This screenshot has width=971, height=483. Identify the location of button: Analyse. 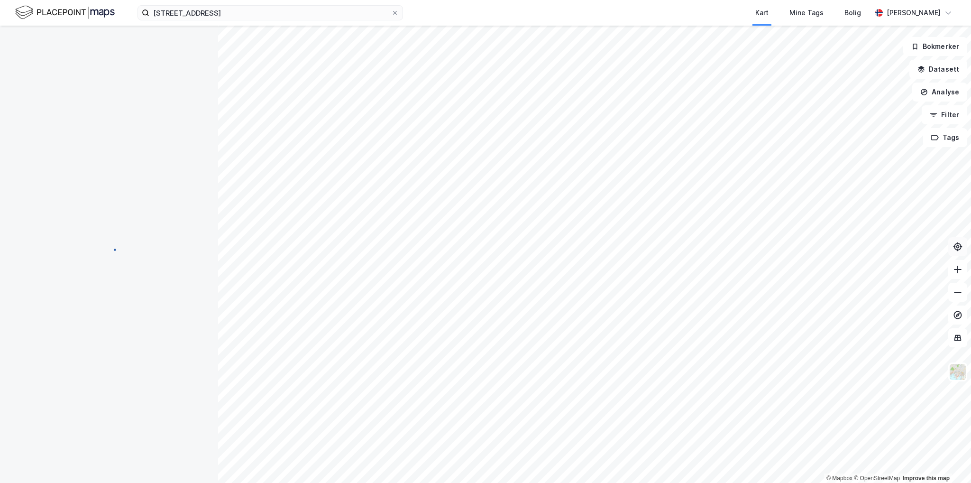
(939, 92).